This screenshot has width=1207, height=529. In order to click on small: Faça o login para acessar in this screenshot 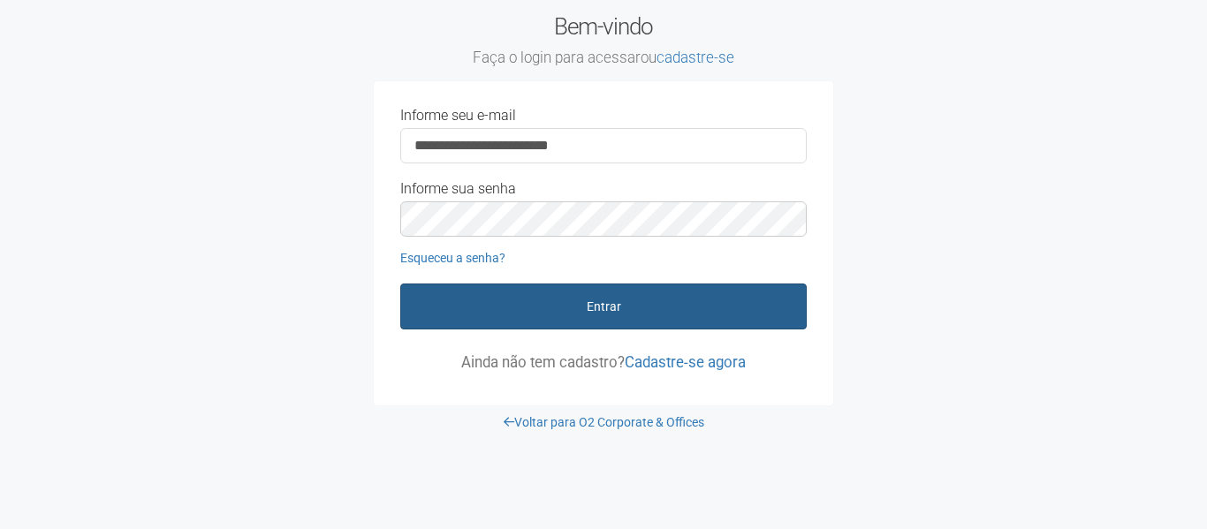, I will do `click(604, 58)`.